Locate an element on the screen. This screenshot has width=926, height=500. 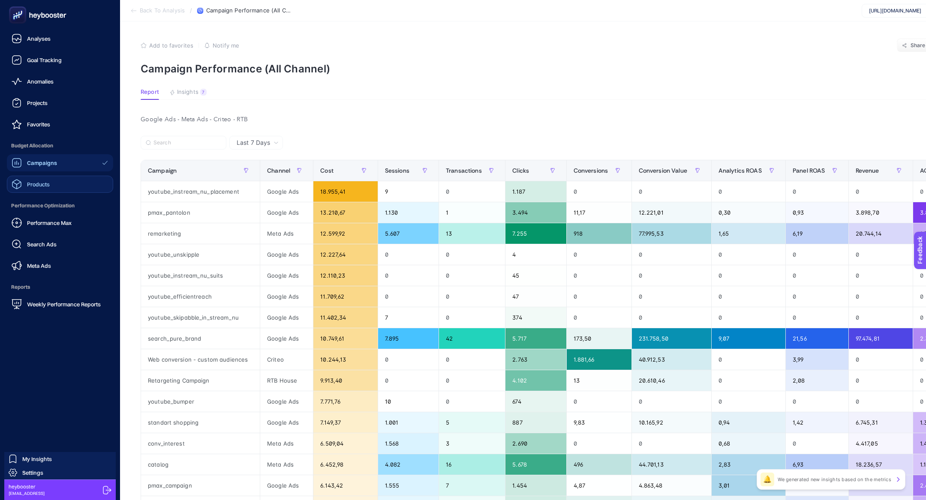
span: Performance Max is located at coordinates (49, 223).